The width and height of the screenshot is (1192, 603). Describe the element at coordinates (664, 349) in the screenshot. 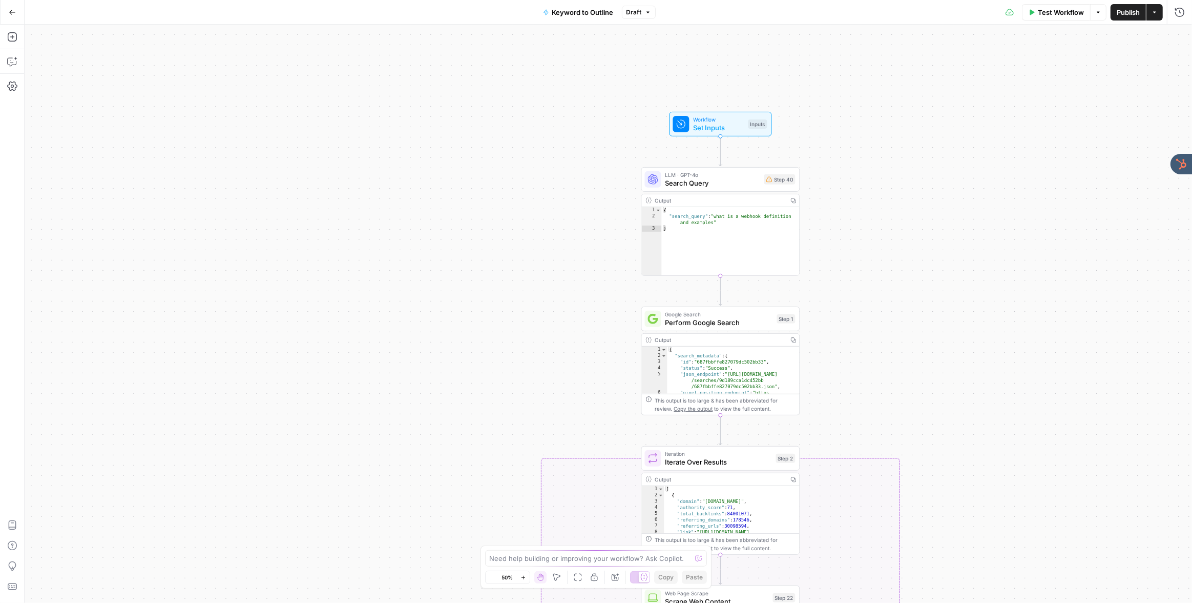

I see `span: Toggle code folding, rows 1 through 117` at that location.